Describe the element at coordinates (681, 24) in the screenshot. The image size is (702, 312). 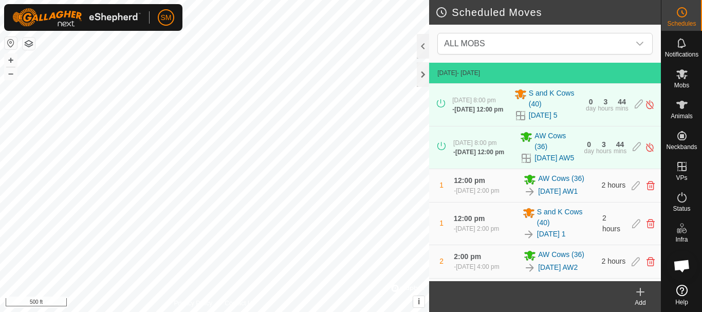
I see `span: Schedules` at that location.